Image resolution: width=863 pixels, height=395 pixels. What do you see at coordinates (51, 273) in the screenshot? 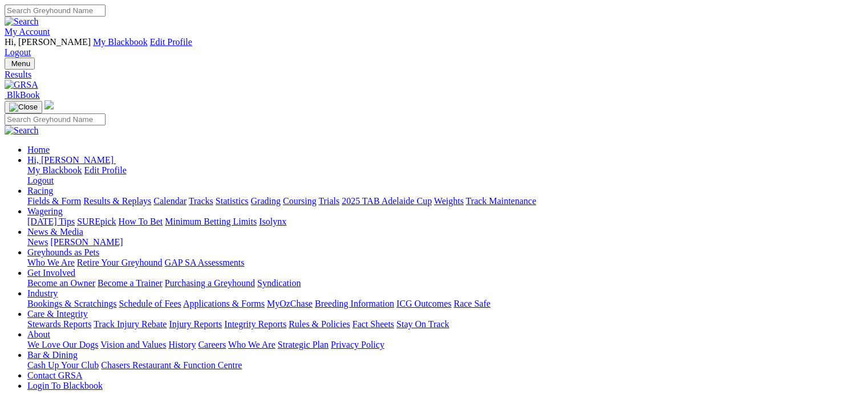
I see `a: Get Involved` at bounding box center [51, 273].